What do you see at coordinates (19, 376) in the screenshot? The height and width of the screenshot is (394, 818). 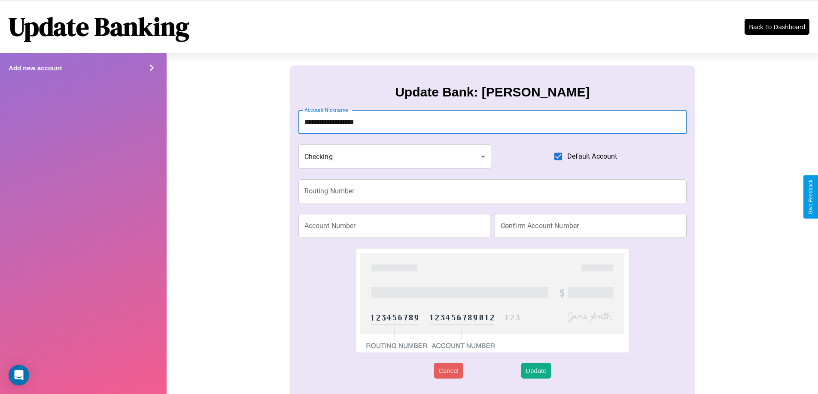 I see `div: Open Intercom Messenger` at bounding box center [19, 376].